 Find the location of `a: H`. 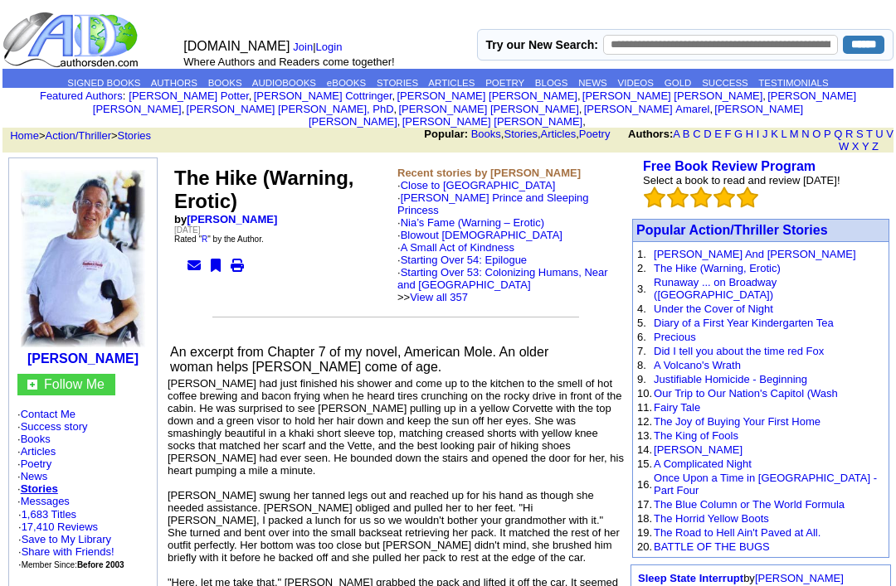

a: H is located at coordinates (749, 134).